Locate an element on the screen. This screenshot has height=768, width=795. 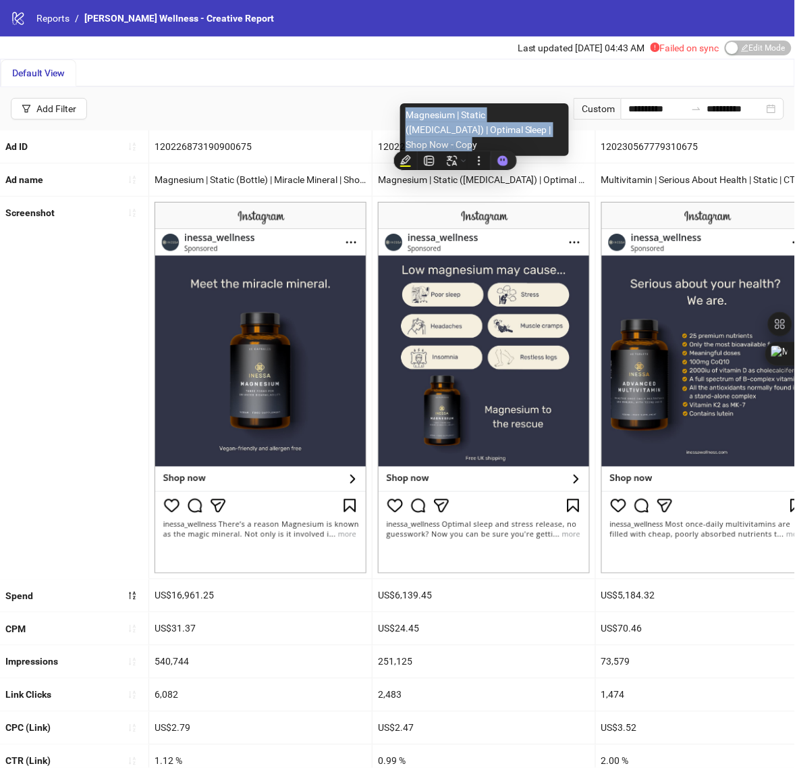
b: Impressions is located at coordinates (32, 662).